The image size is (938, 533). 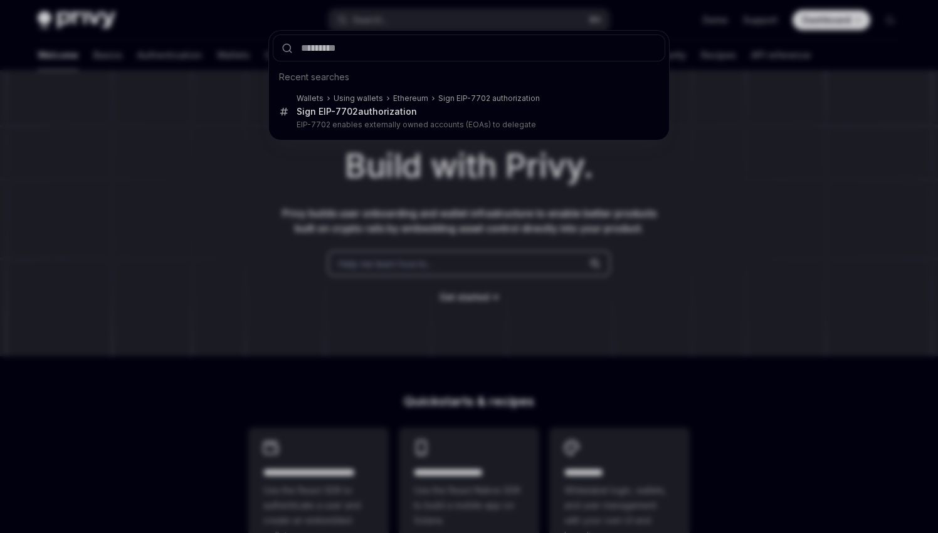 What do you see at coordinates (357, 112) in the screenshot?
I see `div: Sign EIP- authorization` at bounding box center [357, 112].